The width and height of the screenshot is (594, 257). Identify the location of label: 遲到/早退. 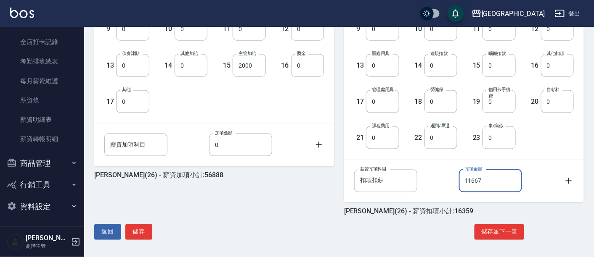
(440, 126).